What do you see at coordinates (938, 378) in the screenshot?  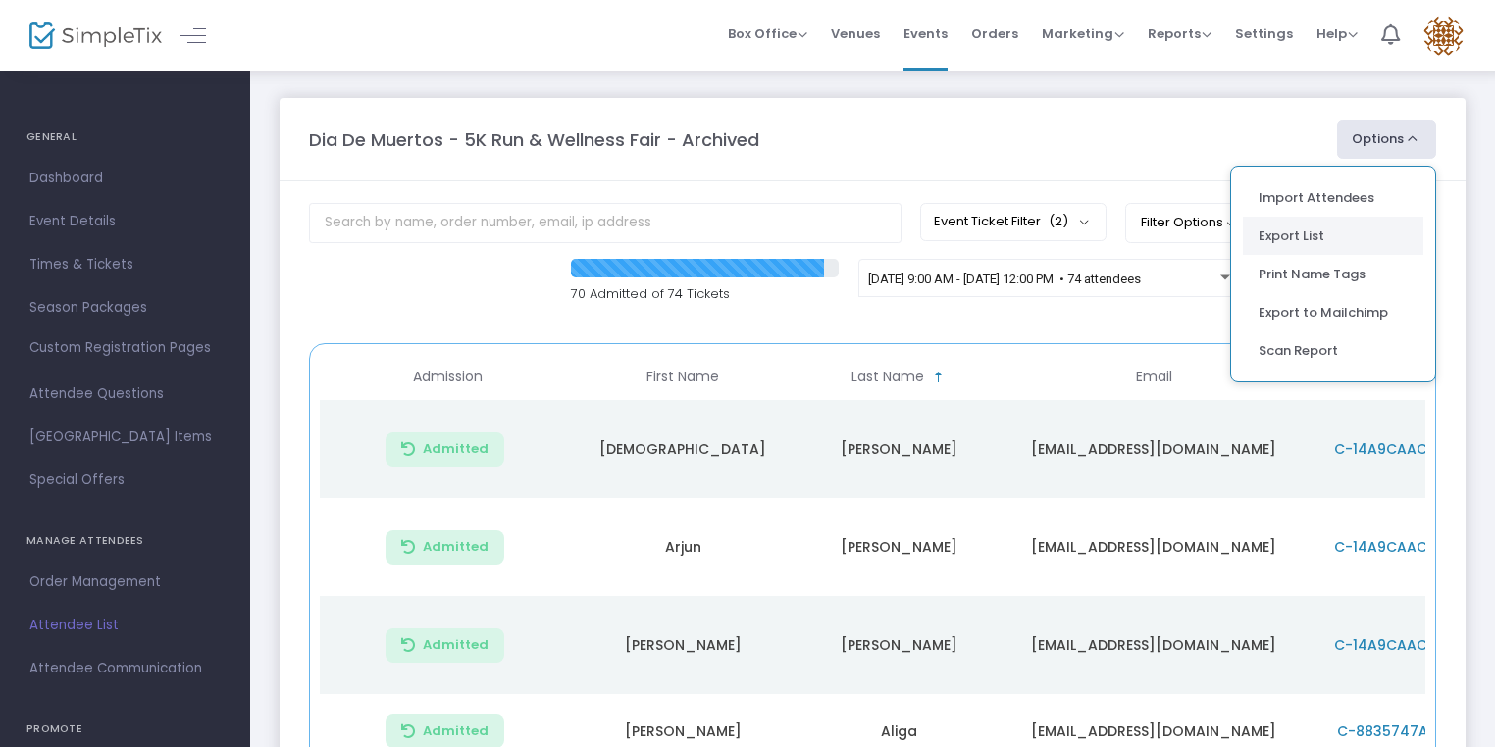 I see `span: Sortable` at bounding box center [938, 378].